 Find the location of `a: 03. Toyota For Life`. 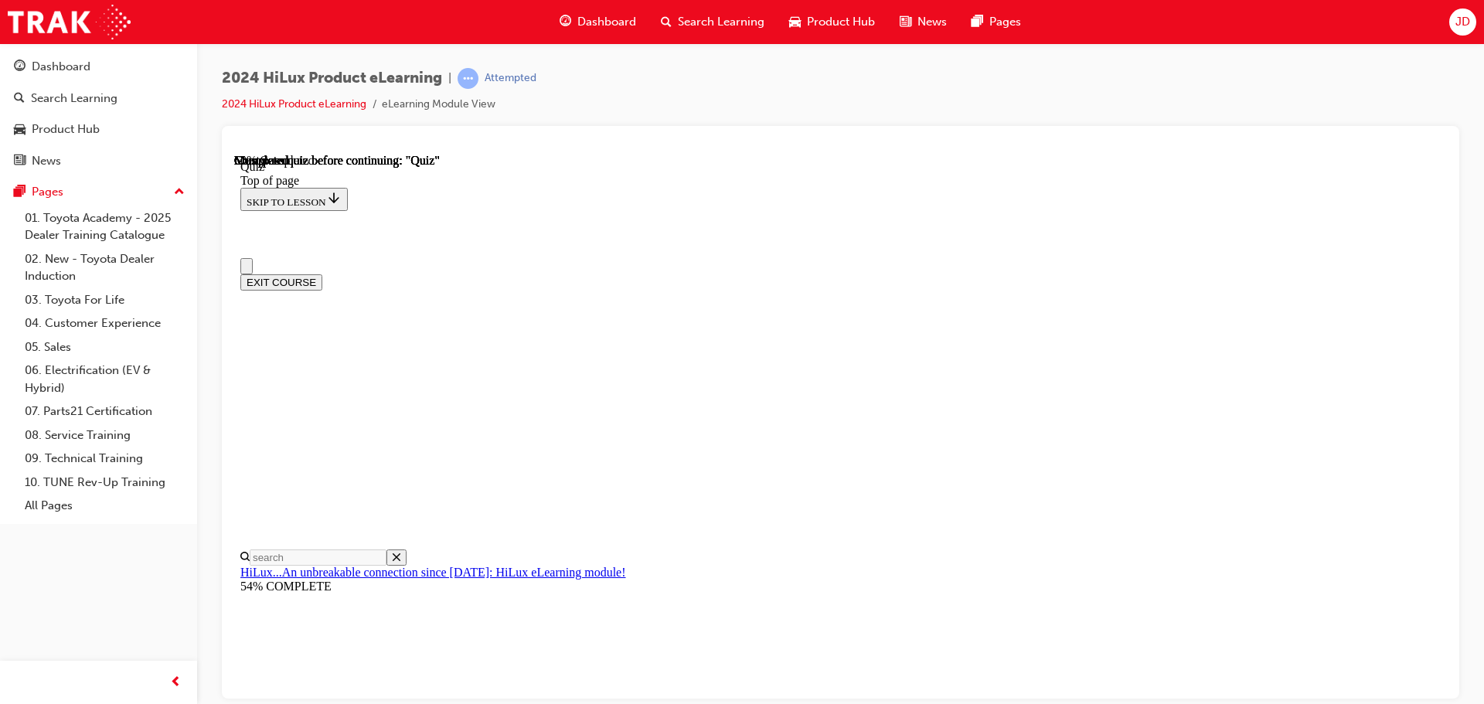

a: 03. Toyota For Life is located at coordinates (104, 300).